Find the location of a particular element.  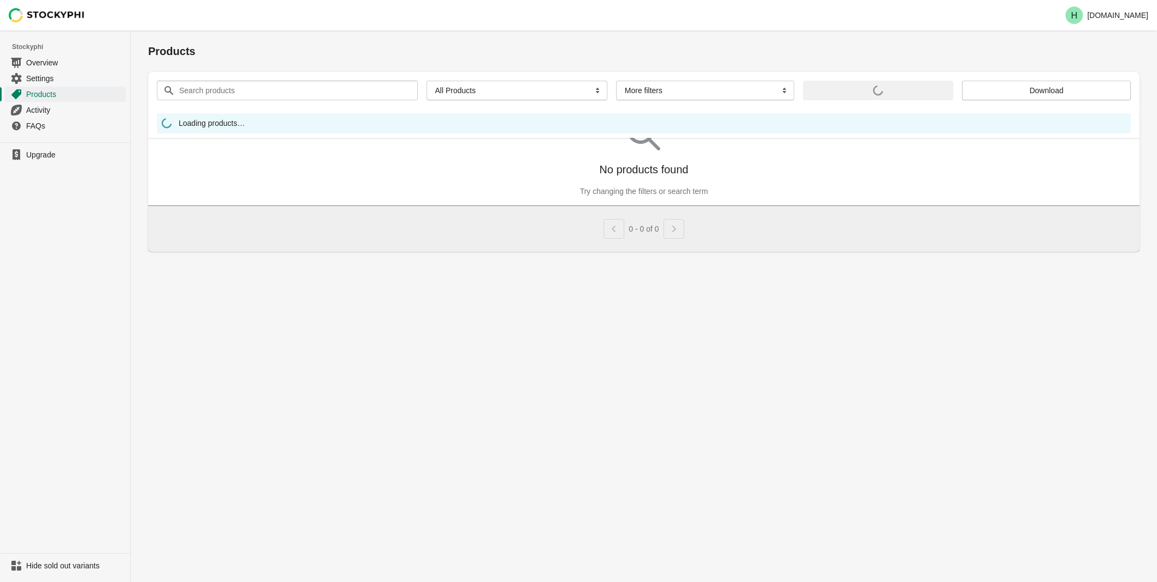

h1: Products is located at coordinates (644, 51).